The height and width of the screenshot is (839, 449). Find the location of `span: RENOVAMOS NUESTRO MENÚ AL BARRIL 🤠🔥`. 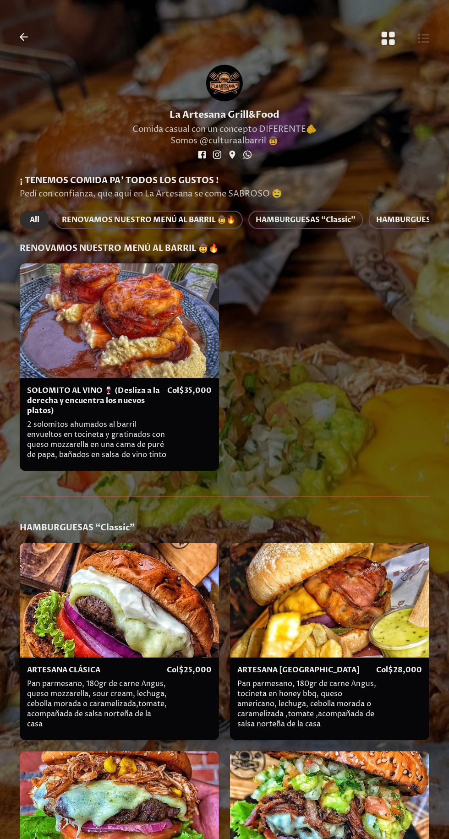

span: RENOVAMOS NUESTRO MENÚ AL BARRIL 🤠🔥 is located at coordinates (149, 219).